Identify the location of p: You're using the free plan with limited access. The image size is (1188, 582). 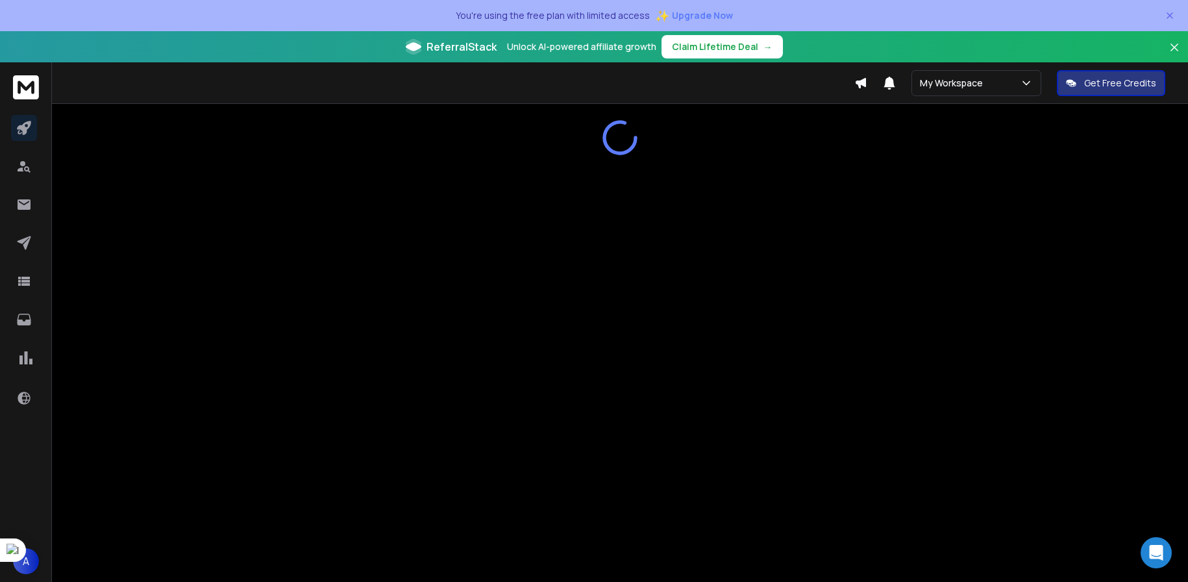
(553, 16).